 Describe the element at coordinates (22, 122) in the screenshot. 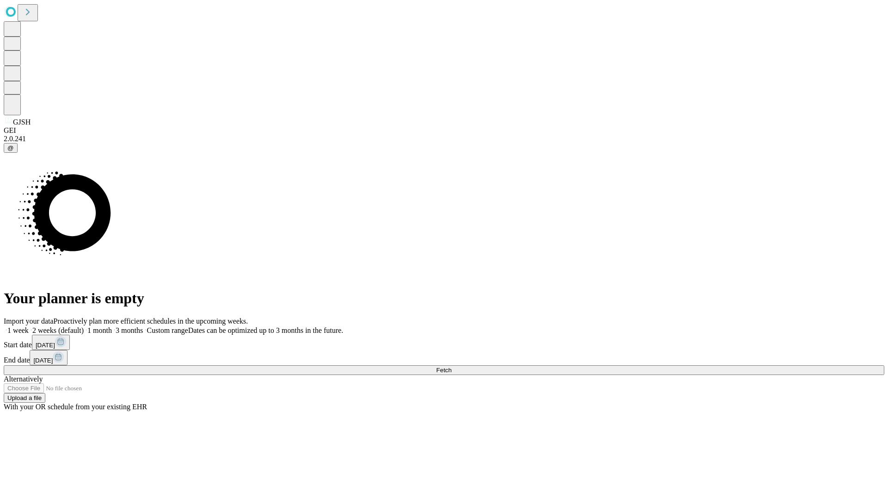

I see `span: GJSH` at that location.